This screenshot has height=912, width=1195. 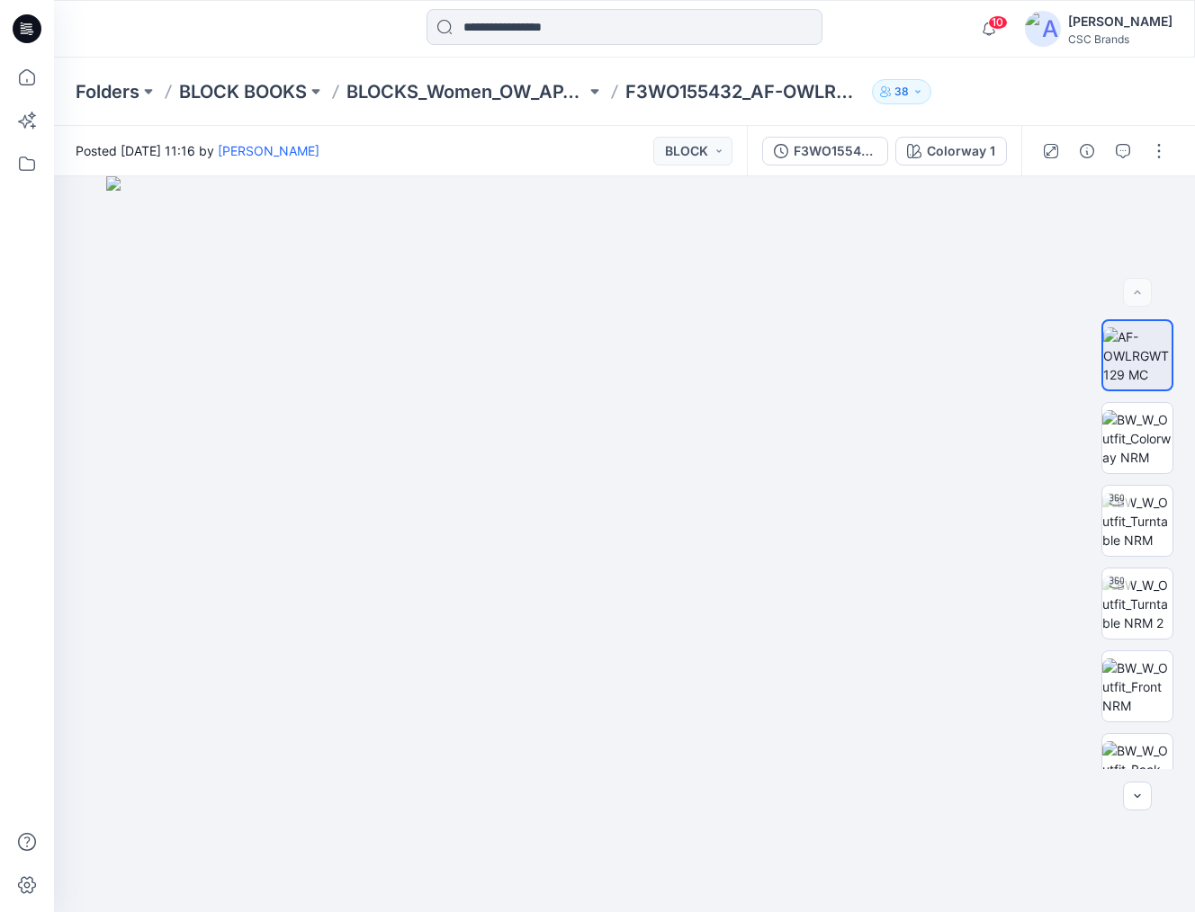 What do you see at coordinates (1137, 687) in the screenshot?
I see `img: BW_W_Outfit_Front NRM` at bounding box center [1137, 687].